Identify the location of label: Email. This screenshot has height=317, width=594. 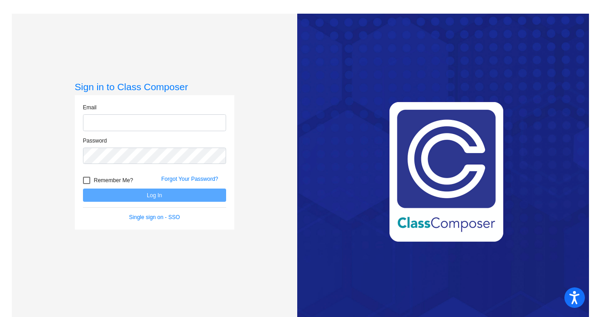
(90, 108).